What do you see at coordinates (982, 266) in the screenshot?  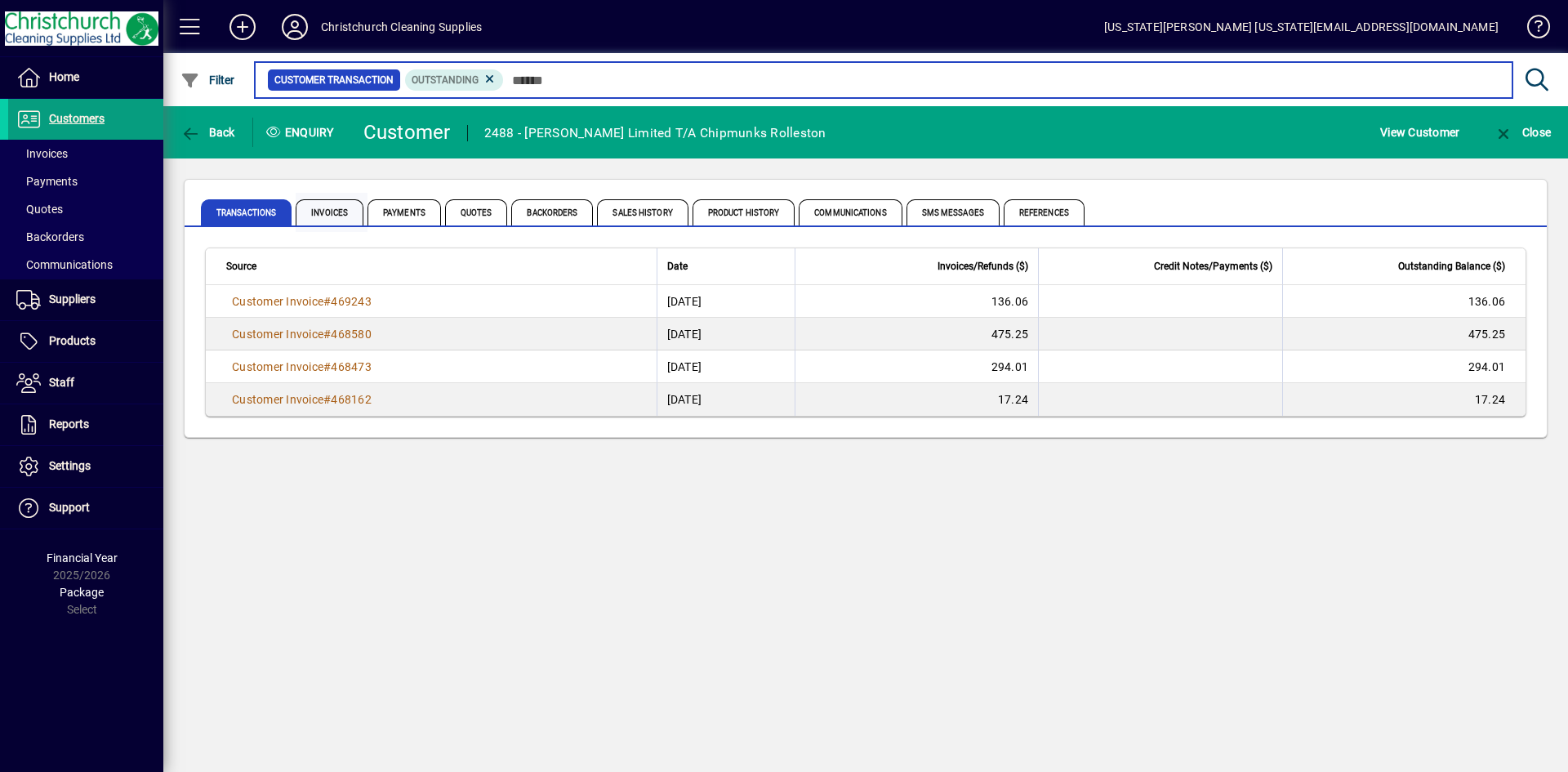 I see `span: Invoices/Refunds ($)` at bounding box center [982, 266].